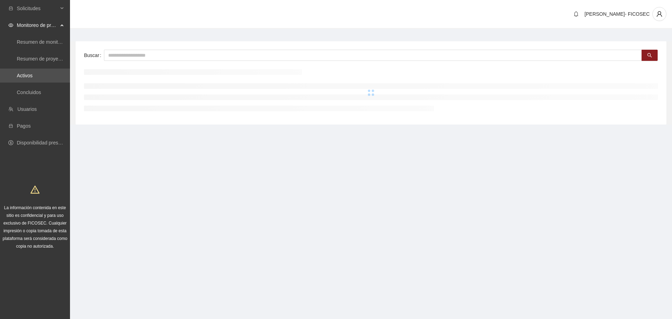 Image resolution: width=672 pixels, height=319 pixels. I want to click on a: Resumen de proyectos aprobados, so click(54, 59).